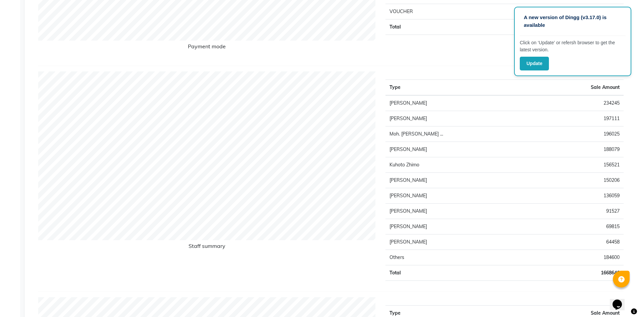  I want to click on td: Others, so click(460, 257).